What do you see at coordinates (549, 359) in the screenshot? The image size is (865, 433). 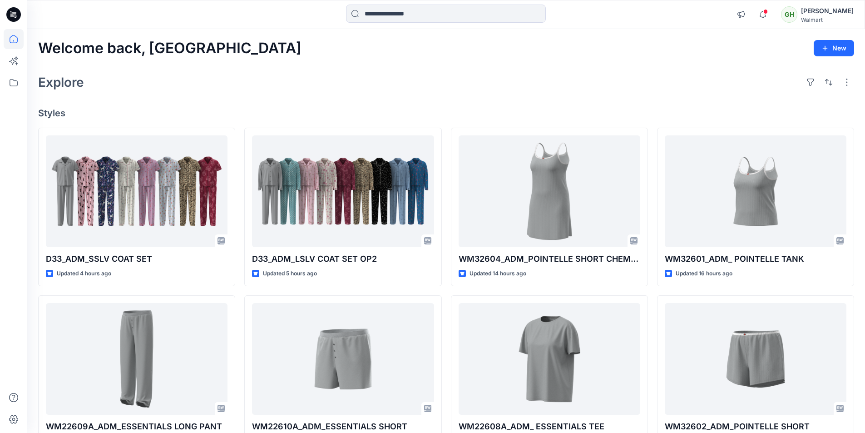 I see `a: WM22608A_ADM_ ESSENTIALS TEE` at bounding box center [549, 359].